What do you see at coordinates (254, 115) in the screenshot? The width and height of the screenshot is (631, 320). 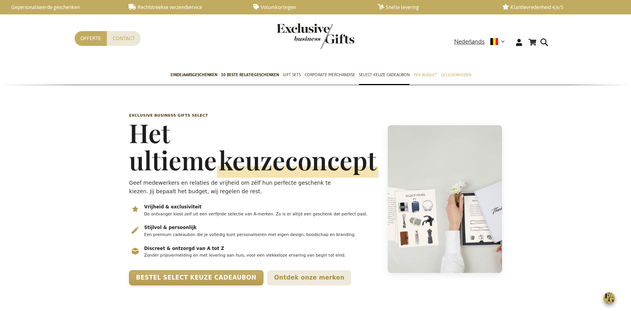 I see `p: Exclusive Business Gifts Select` at bounding box center [254, 115].